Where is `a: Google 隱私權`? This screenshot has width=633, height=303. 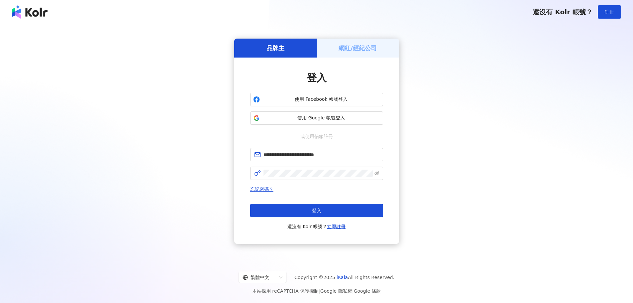
a: Google 隱私權 is located at coordinates (336, 291).